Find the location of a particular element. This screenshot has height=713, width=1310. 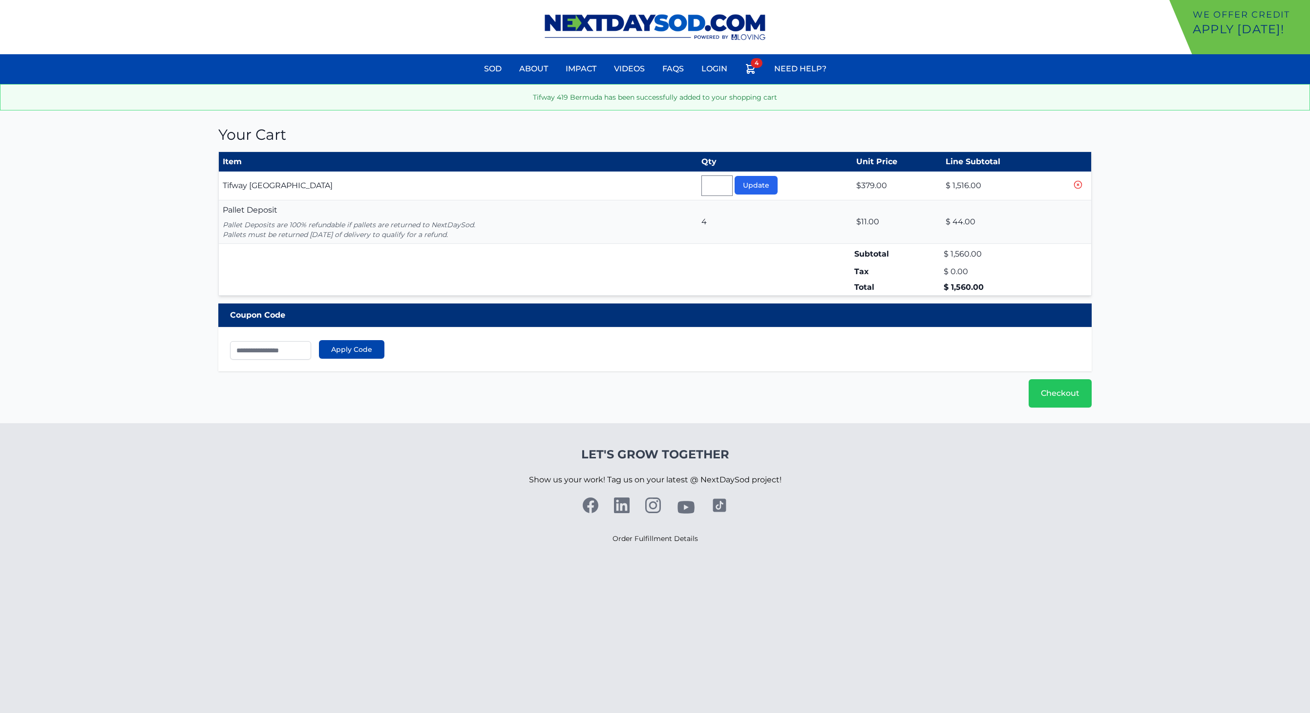

div: Coupon Code is located at coordinates (655, 315).